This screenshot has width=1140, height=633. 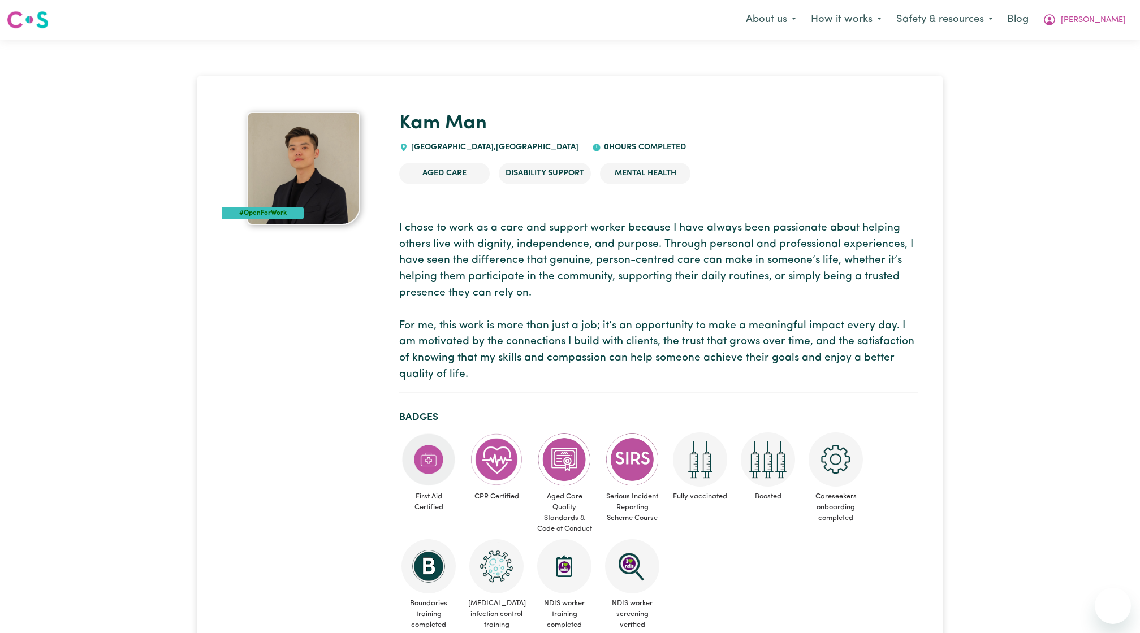 I want to click on img: NDIS Worker Screening Verified, so click(x=632, y=566).